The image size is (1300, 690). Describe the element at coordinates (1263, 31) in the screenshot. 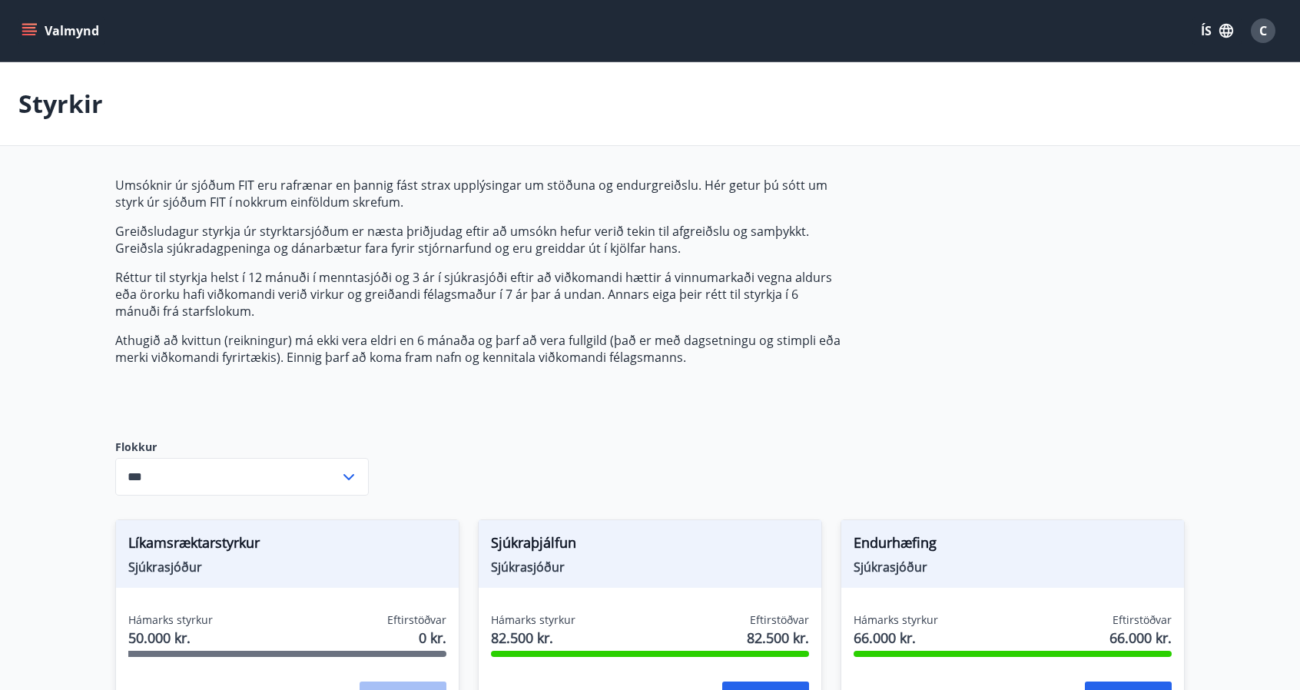

I see `span: C` at that location.